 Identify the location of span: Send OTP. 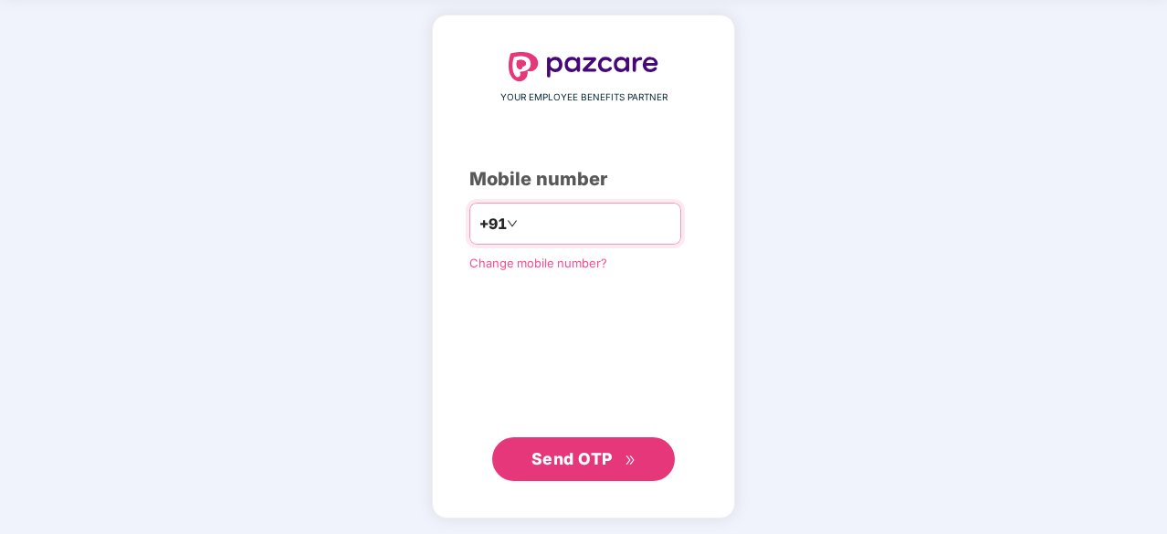
(572, 458).